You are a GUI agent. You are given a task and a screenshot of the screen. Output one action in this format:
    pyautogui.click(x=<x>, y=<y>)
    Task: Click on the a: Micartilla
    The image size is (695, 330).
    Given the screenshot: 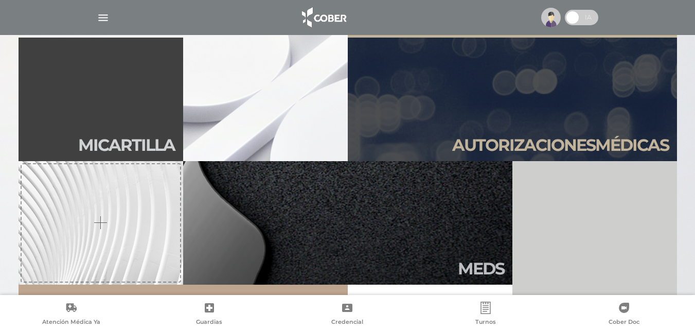 What is the action you would take?
    pyautogui.click(x=101, y=99)
    